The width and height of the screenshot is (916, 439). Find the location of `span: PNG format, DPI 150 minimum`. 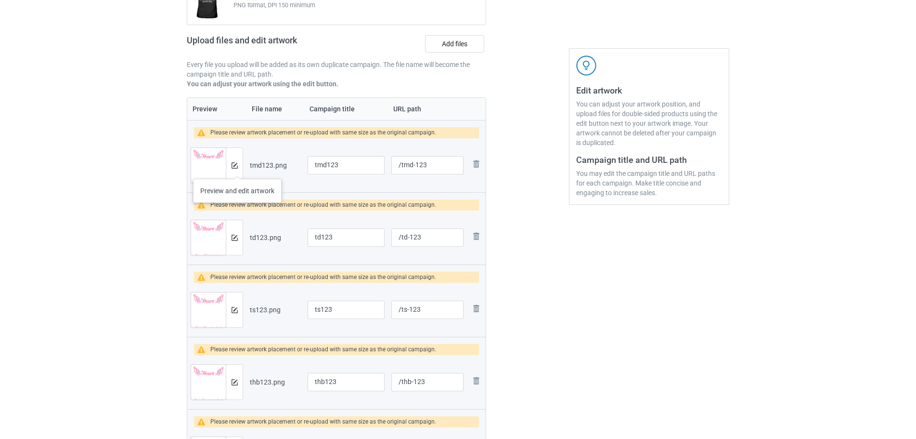

span: PNG format, DPI 150 minimum is located at coordinates (330, 5).